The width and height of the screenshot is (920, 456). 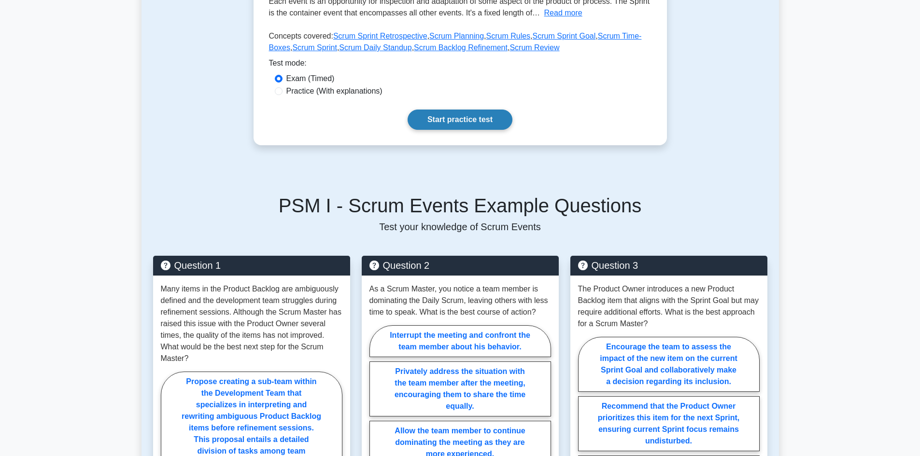 What do you see at coordinates (456, 36) in the screenshot?
I see `a: Scrum Planning` at bounding box center [456, 36].